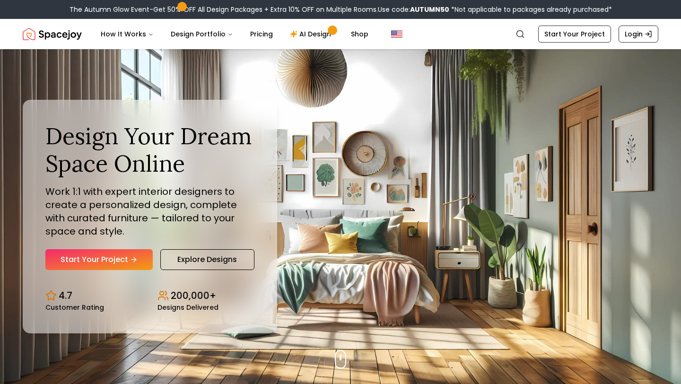  I want to click on small: Designs Delivered, so click(188, 307).